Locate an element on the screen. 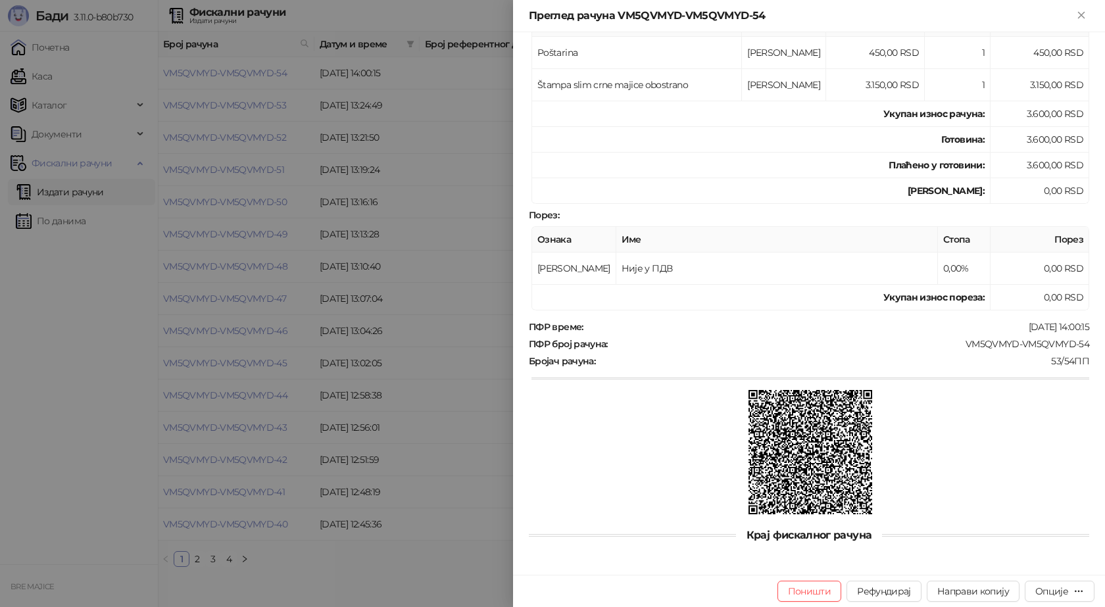 The image size is (1105, 607). strong: Укупан износ пореза: is located at coordinates (934, 297).